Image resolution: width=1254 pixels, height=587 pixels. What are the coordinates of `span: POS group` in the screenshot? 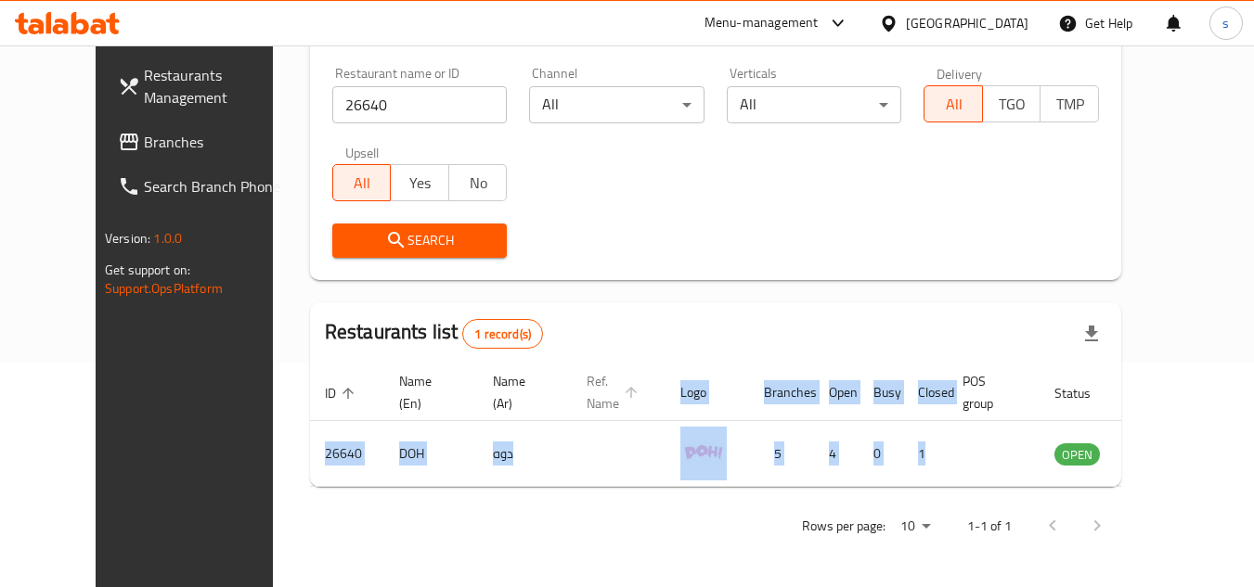 It's located at (989, 392).